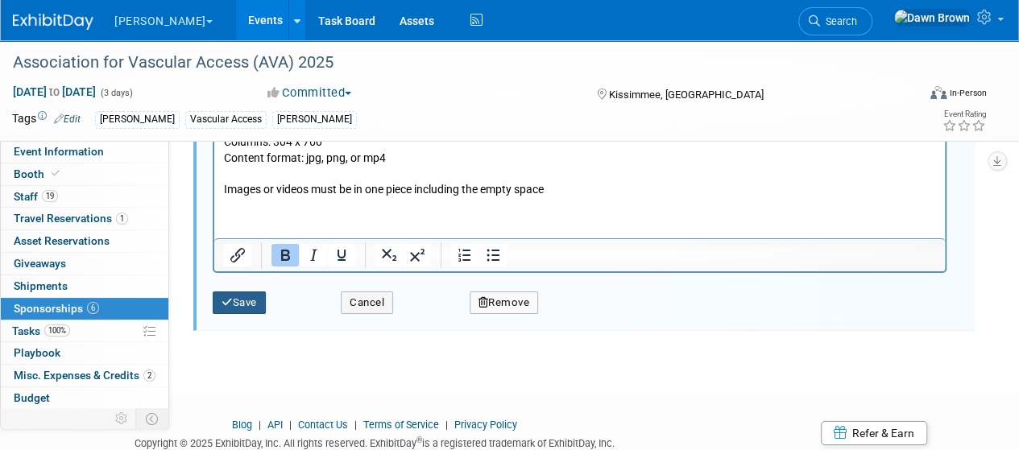 This screenshot has height=450, width=1019. What do you see at coordinates (915, 96) in the screenshot?
I see `div: Event Format` at bounding box center [915, 96].